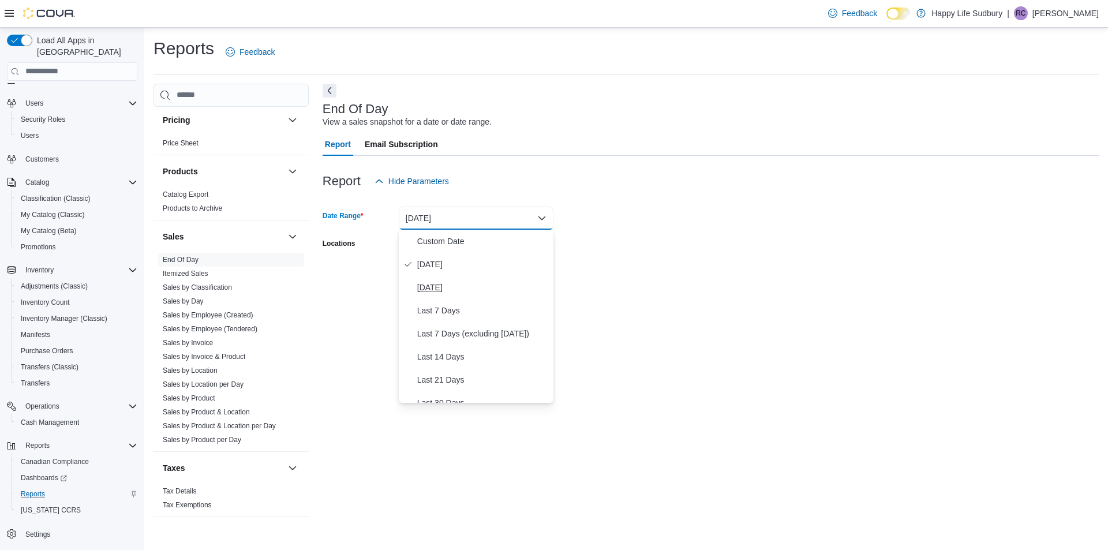  I want to click on a: Transfers, so click(35, 383).